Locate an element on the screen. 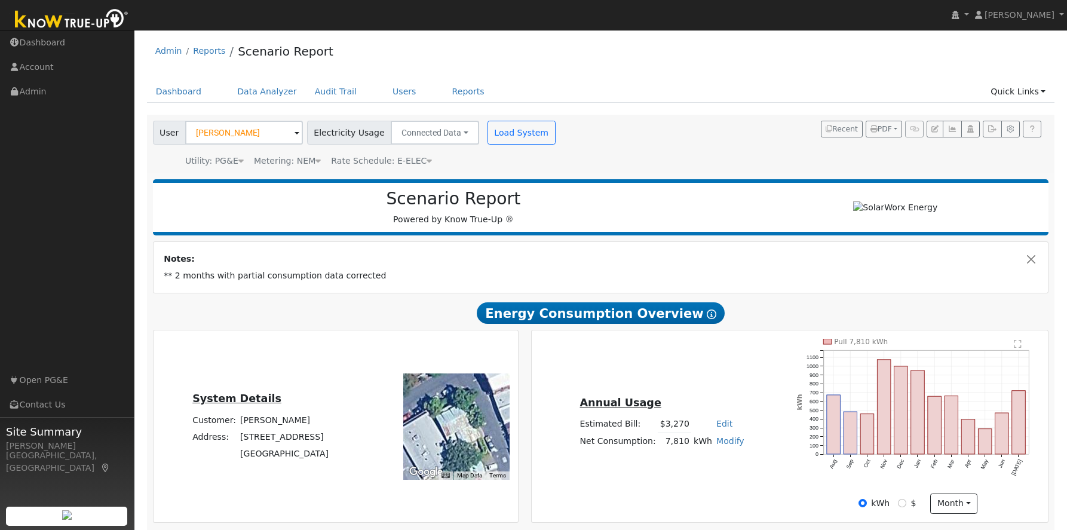  a: Dashboard is located at coordinates (179, 91).